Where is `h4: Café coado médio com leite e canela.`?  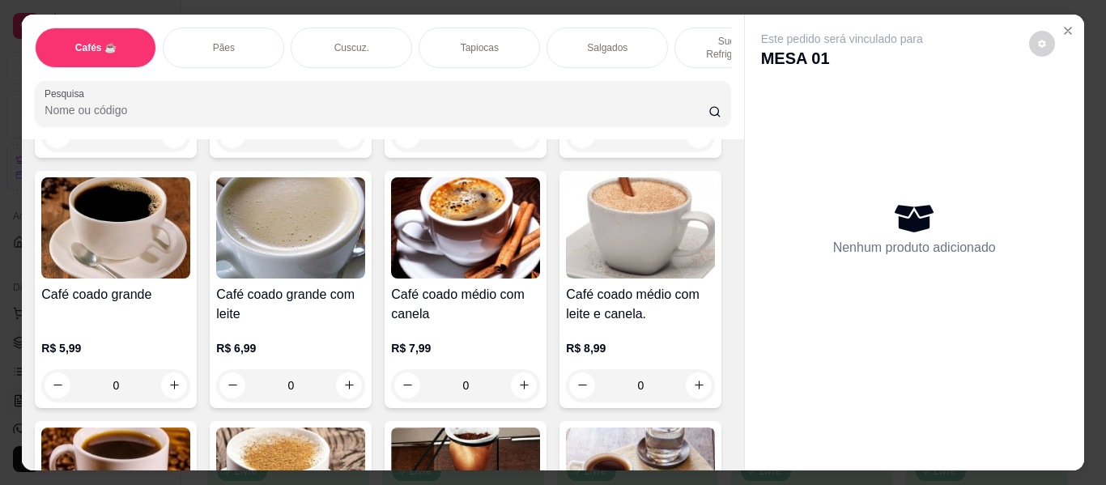
h4: Café coado médio com leite e canela. is located at coordinates (640, 304).